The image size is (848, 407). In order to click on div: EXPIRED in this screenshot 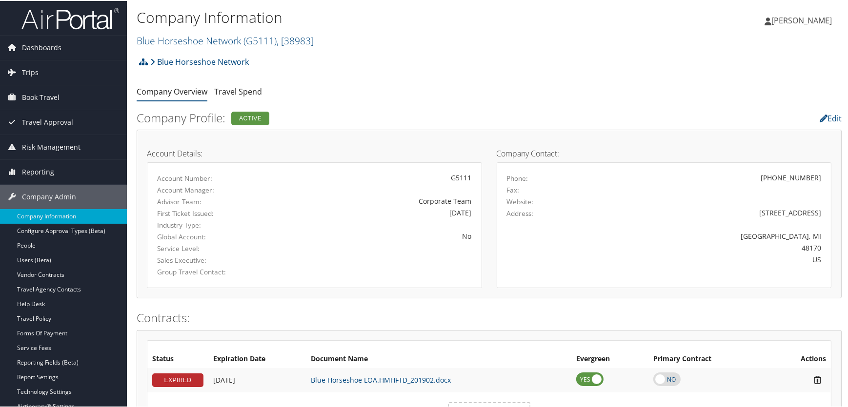, I will do `click(178, 379)`.